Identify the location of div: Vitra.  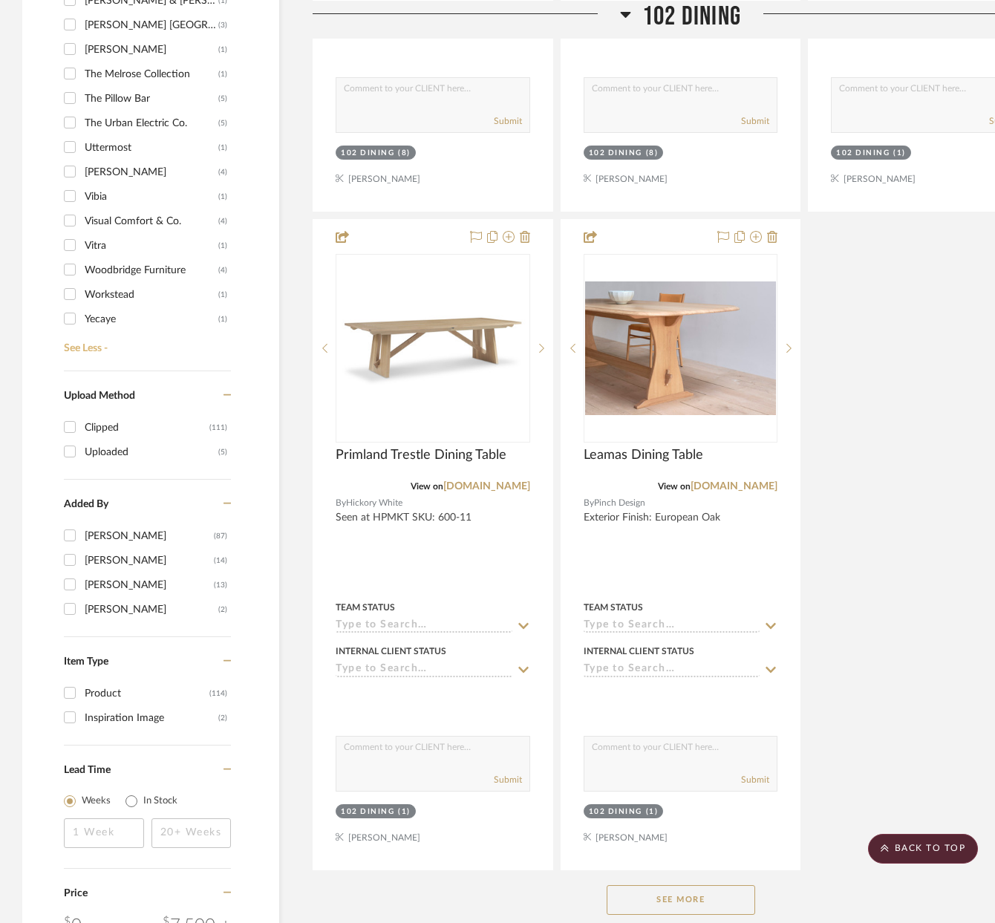
(151, 246).